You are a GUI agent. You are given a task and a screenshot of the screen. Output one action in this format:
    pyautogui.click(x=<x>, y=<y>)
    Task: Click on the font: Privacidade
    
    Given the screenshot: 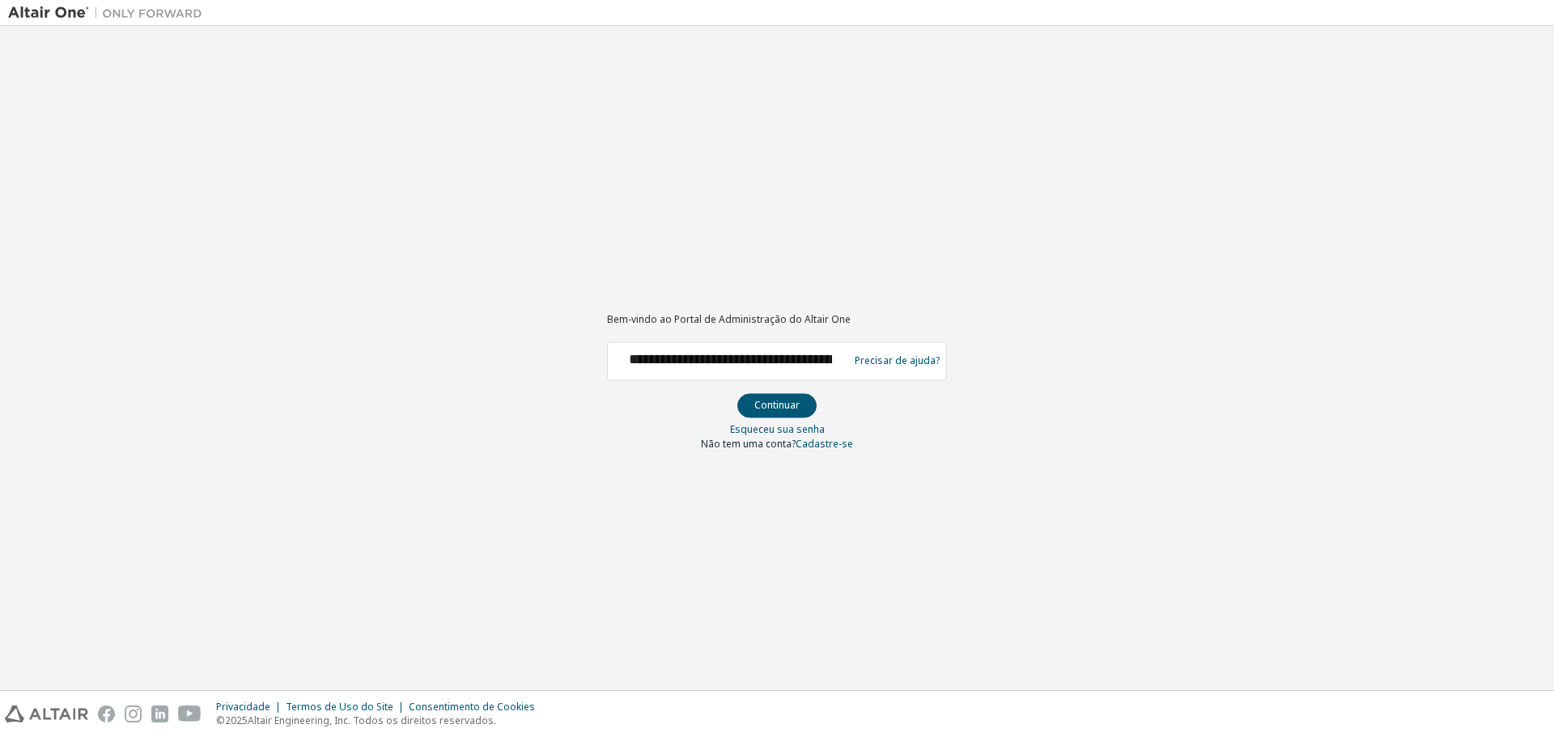 What is the action you would take?
    pyautogui.click(x=243, y=707)
    